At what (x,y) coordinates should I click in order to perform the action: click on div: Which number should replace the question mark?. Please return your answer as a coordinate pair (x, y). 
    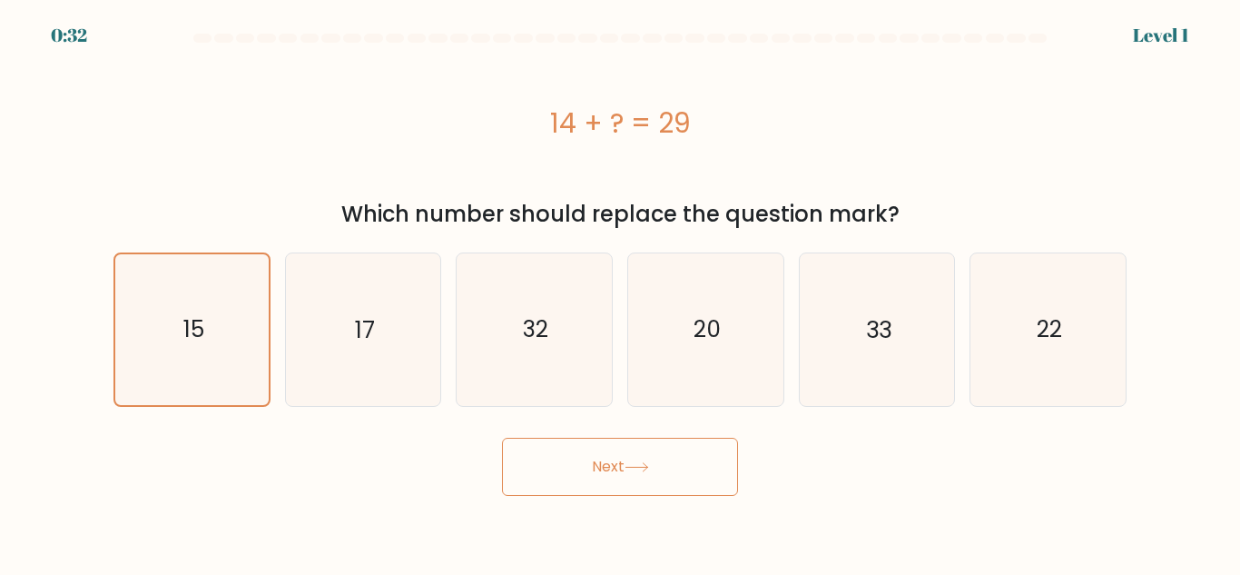
    Looking at the image, I should click on (620, 214).